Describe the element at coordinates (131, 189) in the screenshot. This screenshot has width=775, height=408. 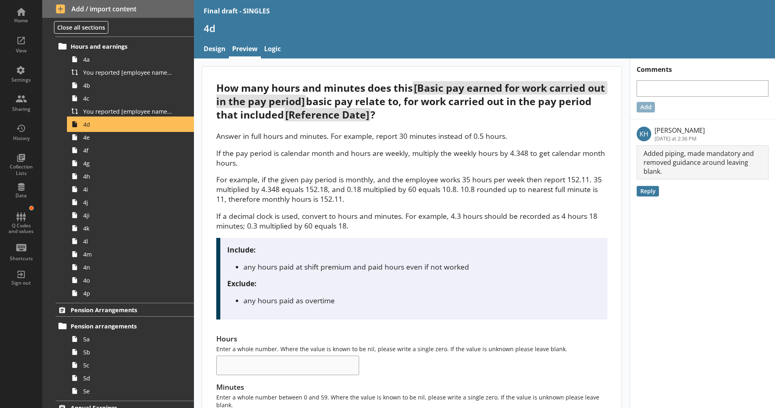
I see `a: 4i` at that location.